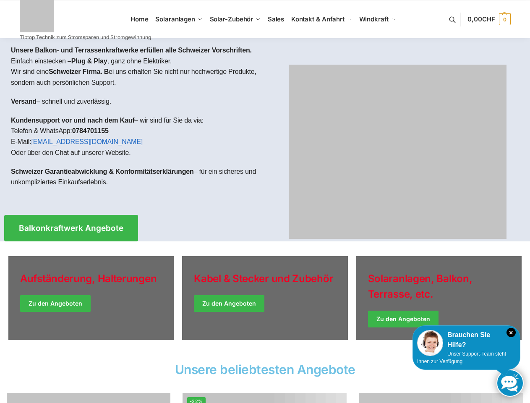 Image resolution: width=530 pixels, height=403 pixels. Describe the element at coordinates (71, 228) in the screenshot. I see `span: Balkonkraftwerk Angebote` at that location.